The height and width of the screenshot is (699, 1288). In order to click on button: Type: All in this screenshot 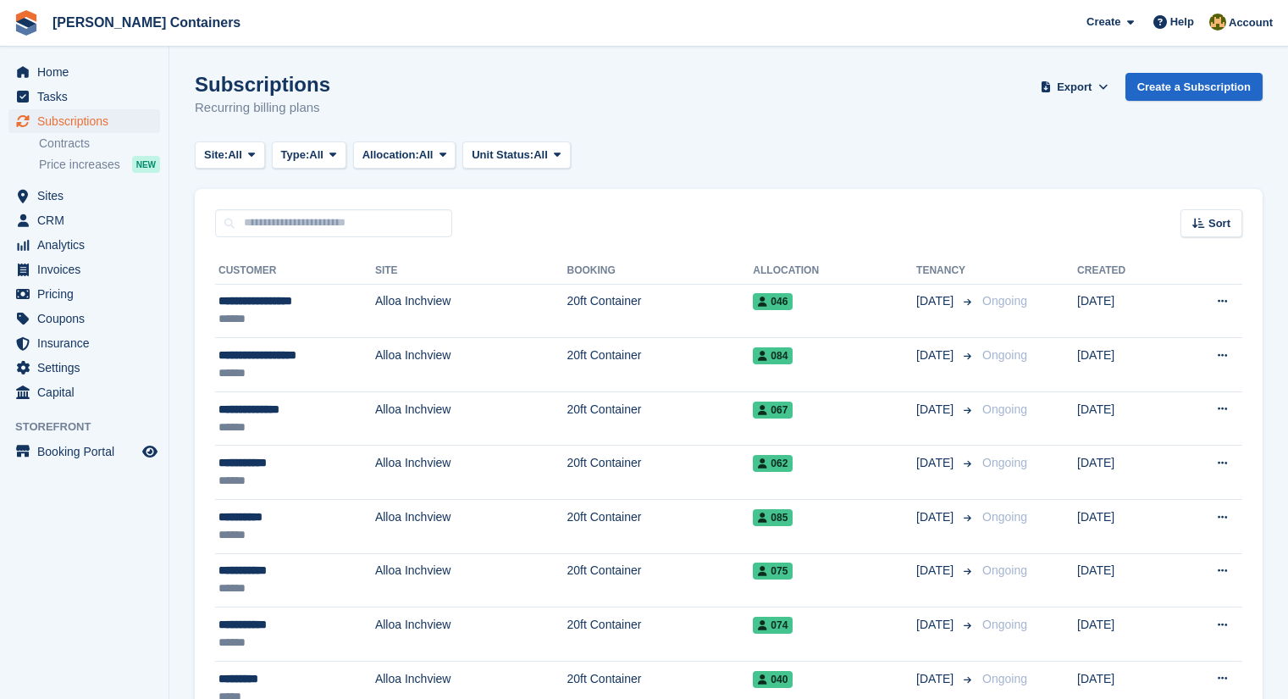, I will do `click(309, 155)`.